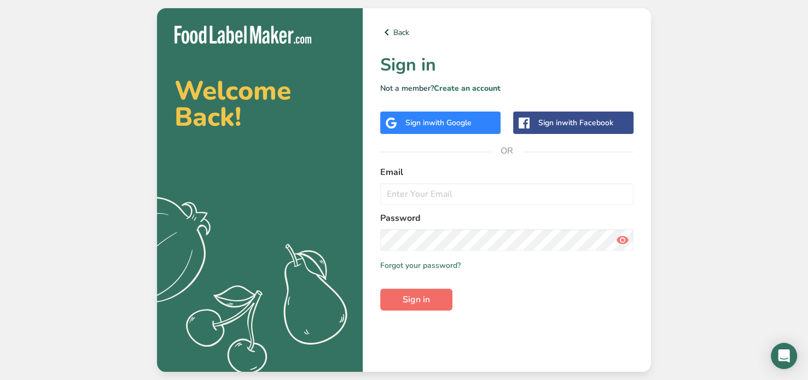 The image size is (808, 380). What do you see at coordinates (417, 300) in the screenshot?
I see `button: Sign in` at bounding box center [417, 300].